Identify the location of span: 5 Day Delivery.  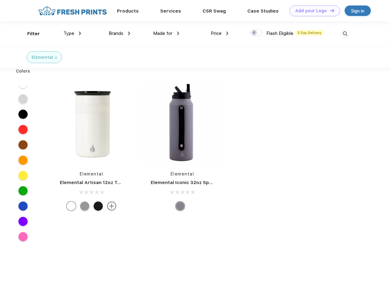
(309, 33).